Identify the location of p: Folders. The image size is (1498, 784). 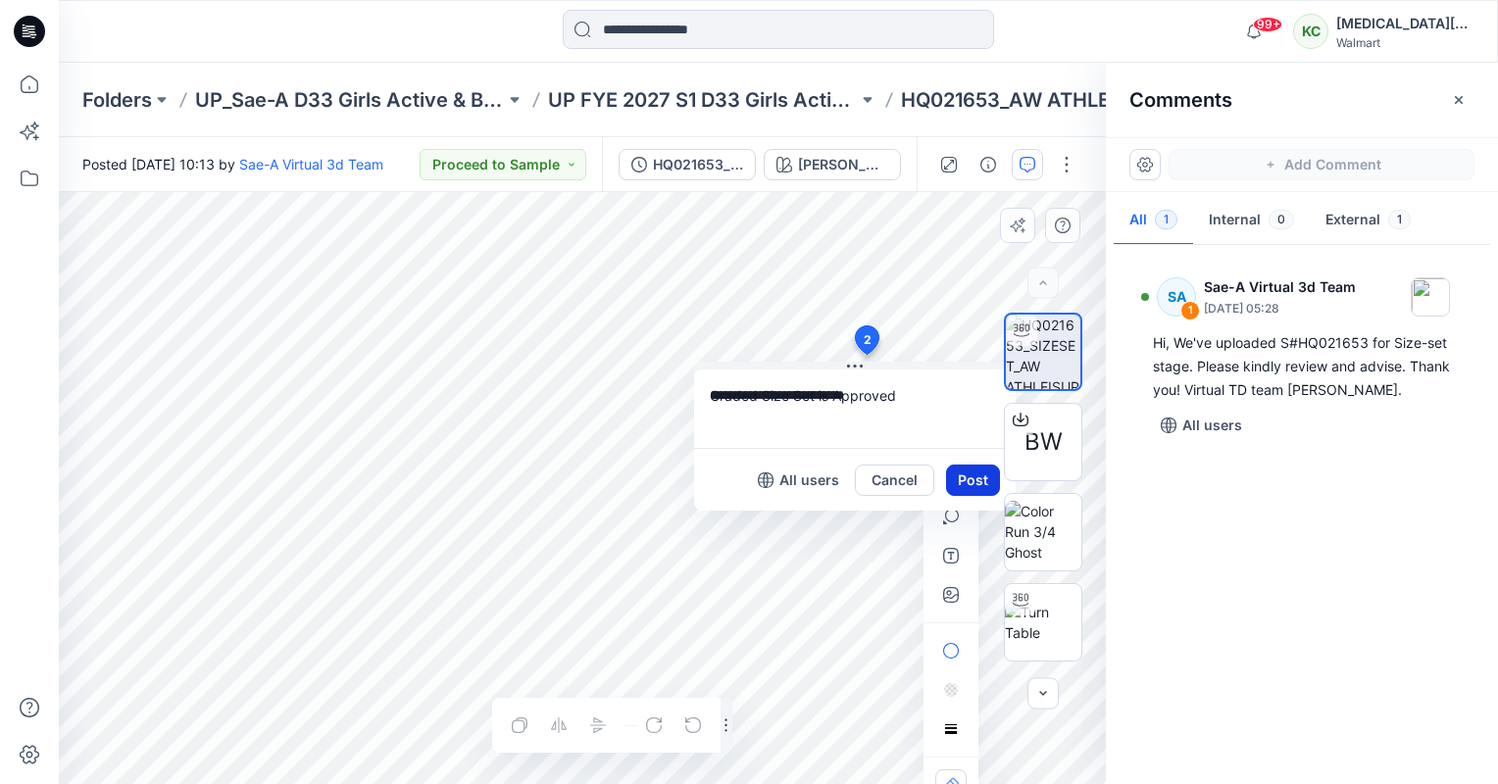
(117, 100).